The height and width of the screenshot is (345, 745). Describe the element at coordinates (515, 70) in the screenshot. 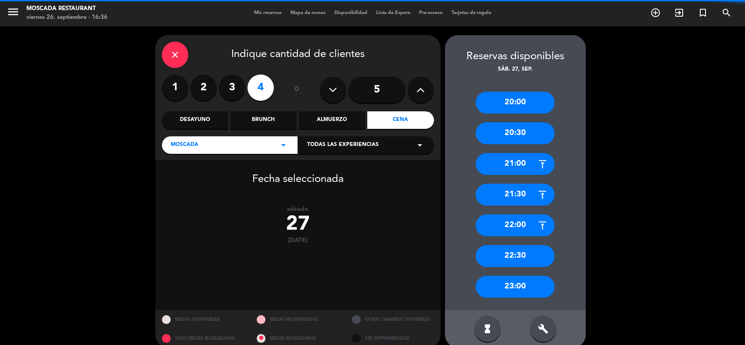

I see `div: sáb. 27, sep.` at that location.